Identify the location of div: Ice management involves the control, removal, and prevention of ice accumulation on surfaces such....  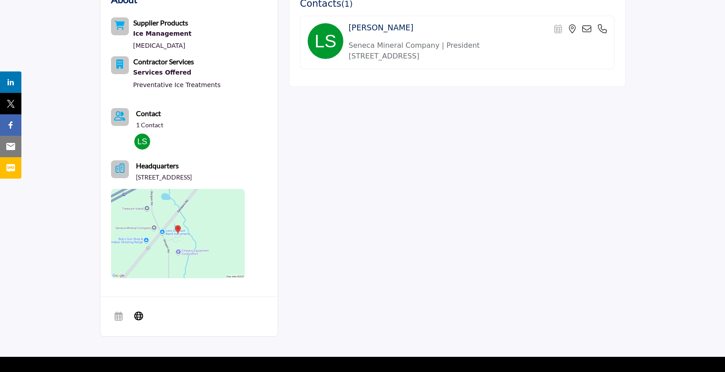
(162, 34).